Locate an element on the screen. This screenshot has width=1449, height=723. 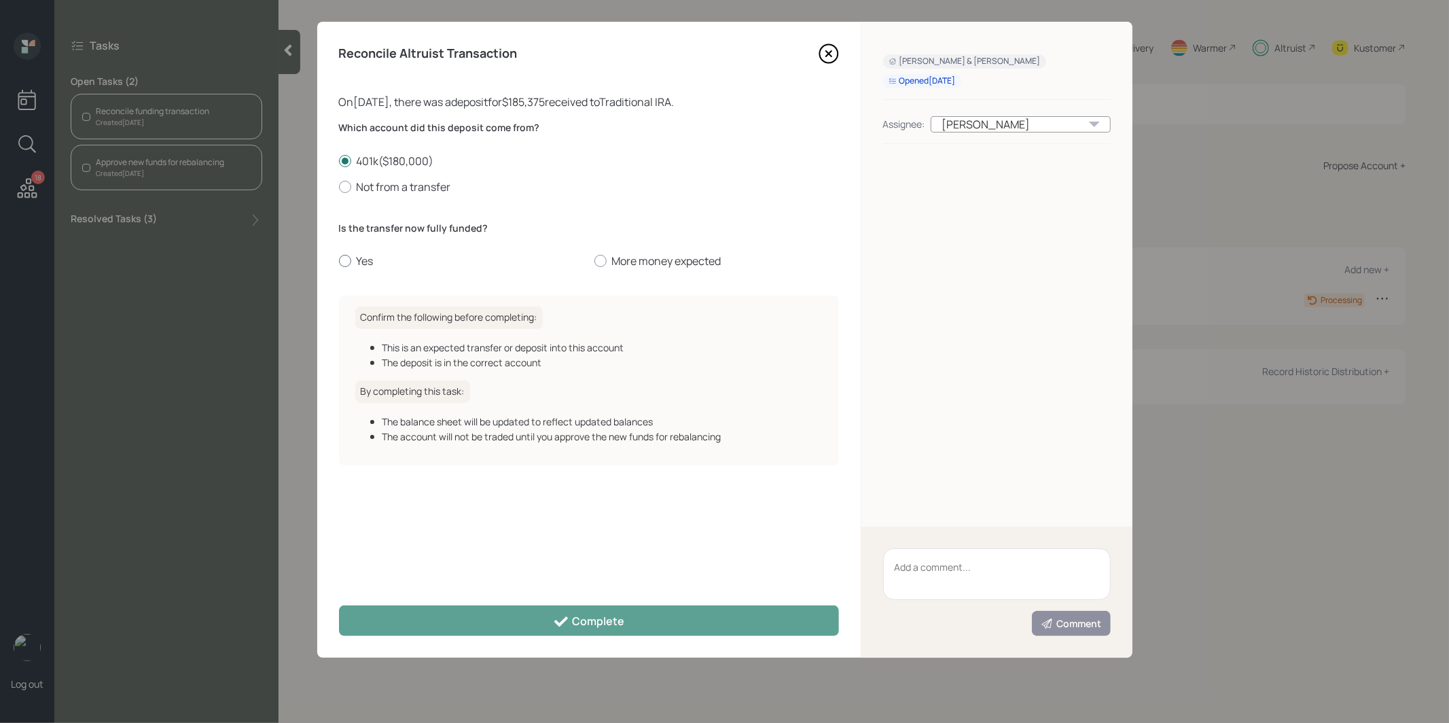
div: Assignee: is located at coordinates (904, 124).